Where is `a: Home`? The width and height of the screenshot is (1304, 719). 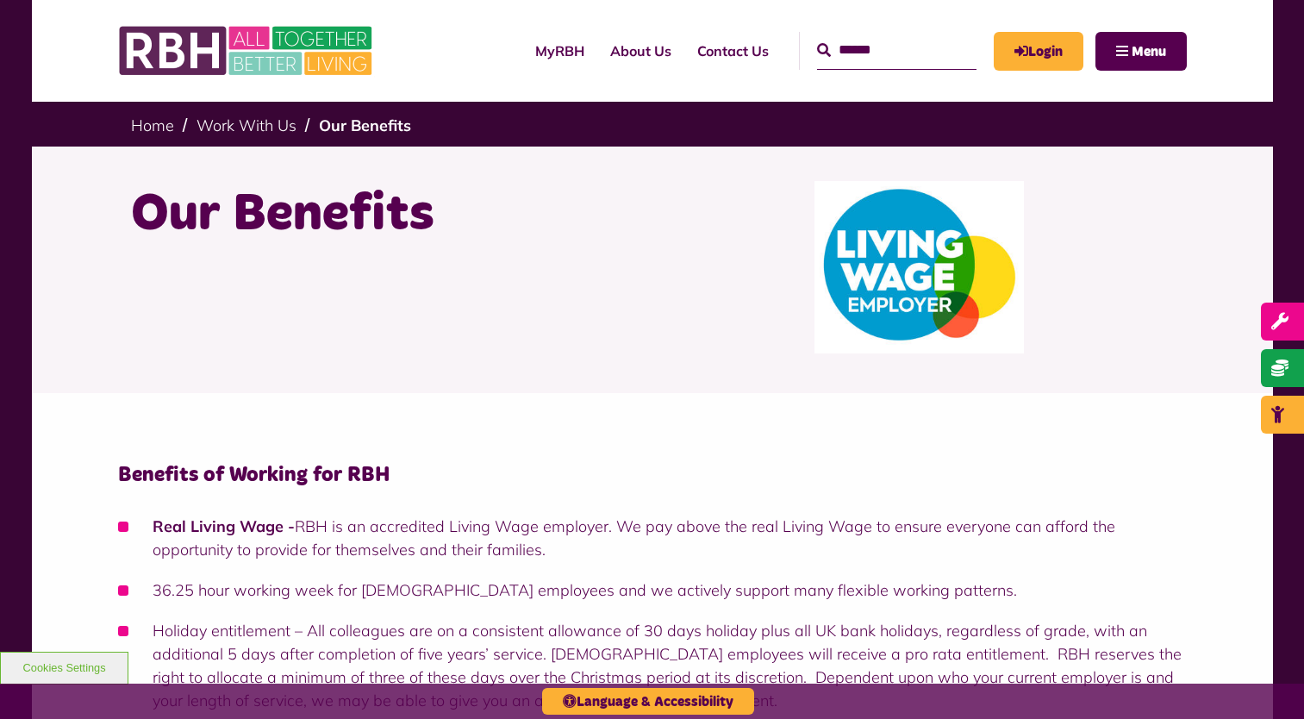
a: Home is located at coordinates (153, 125).